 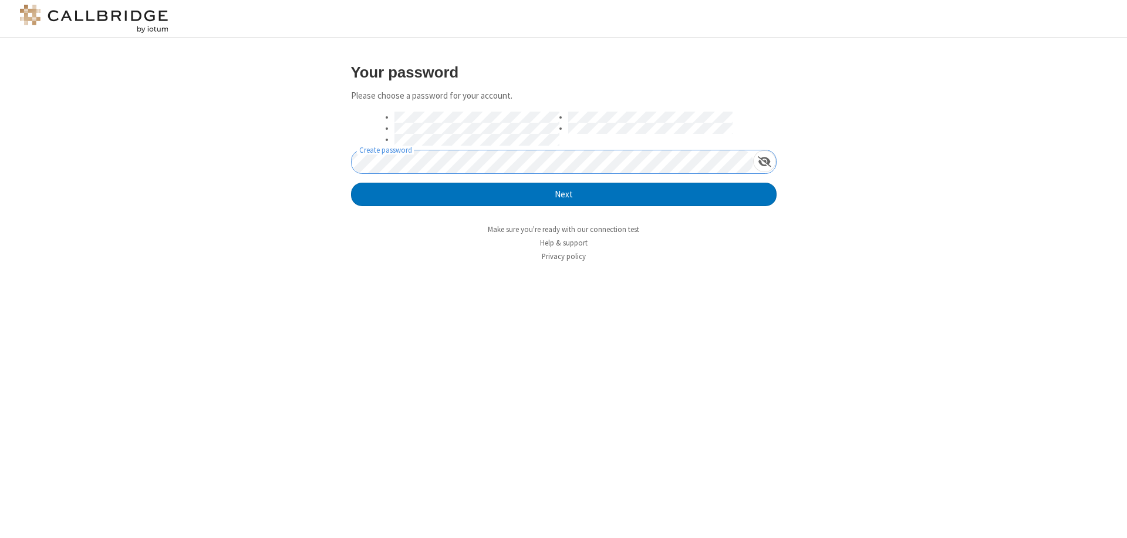 I want to click on button: Next, so click(x=564, y=194).